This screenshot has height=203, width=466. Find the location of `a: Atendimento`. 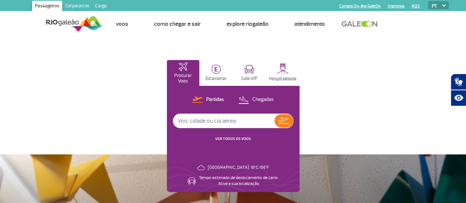

a: Atendimento is located at coordinates (309, 24).